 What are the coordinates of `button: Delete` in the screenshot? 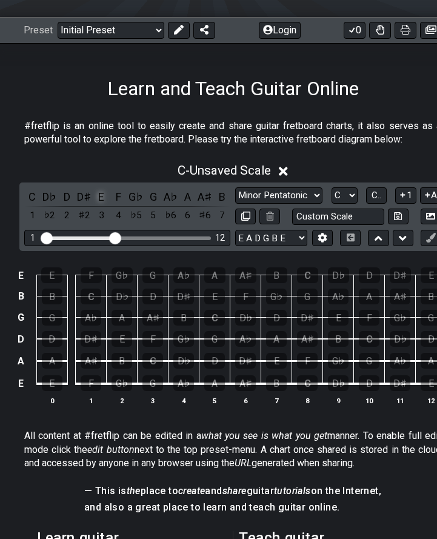 It's located at (270, 217).